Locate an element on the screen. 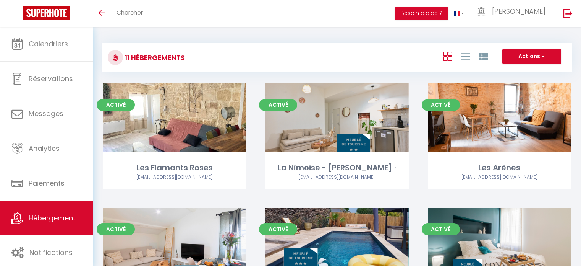  button: Besoin d'aide ? is located at coordinates (421, 13).